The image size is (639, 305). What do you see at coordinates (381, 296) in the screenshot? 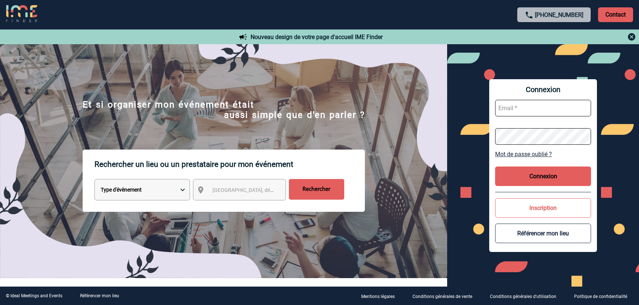
I see `a: Mentions légales` at bounding box center [381, 296].